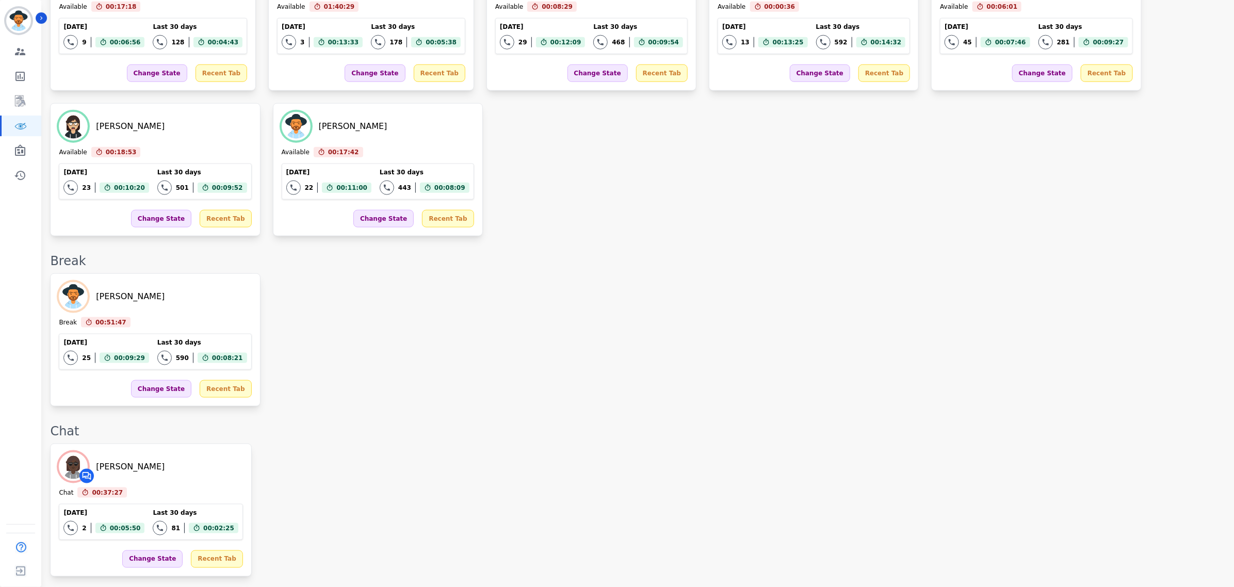  I want to click on div: 23, so click(86, 188).